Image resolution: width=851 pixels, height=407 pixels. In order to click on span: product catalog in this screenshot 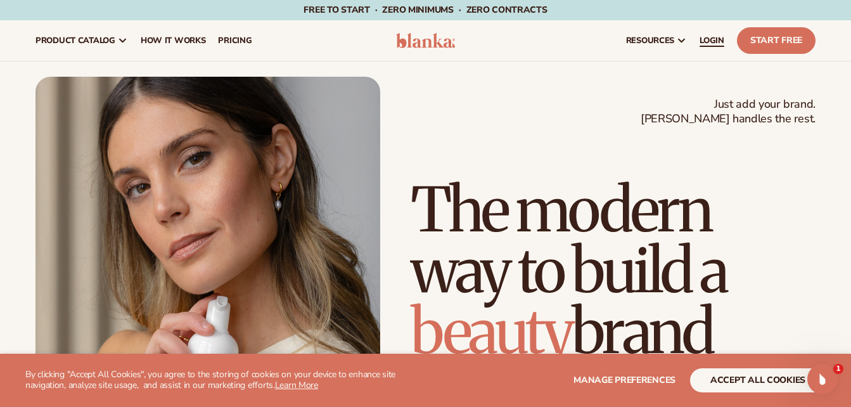, I will do `click(75, 41)`.